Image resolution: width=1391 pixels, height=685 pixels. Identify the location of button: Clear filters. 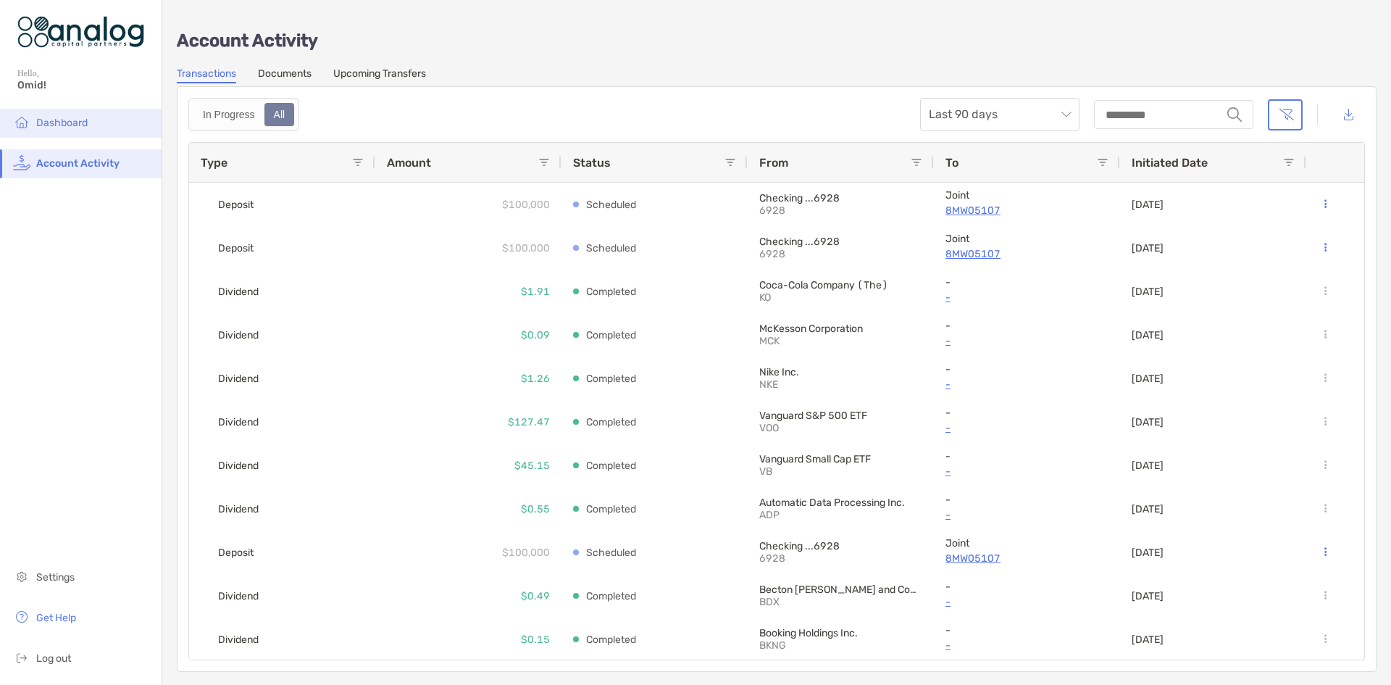
(1285, 114).